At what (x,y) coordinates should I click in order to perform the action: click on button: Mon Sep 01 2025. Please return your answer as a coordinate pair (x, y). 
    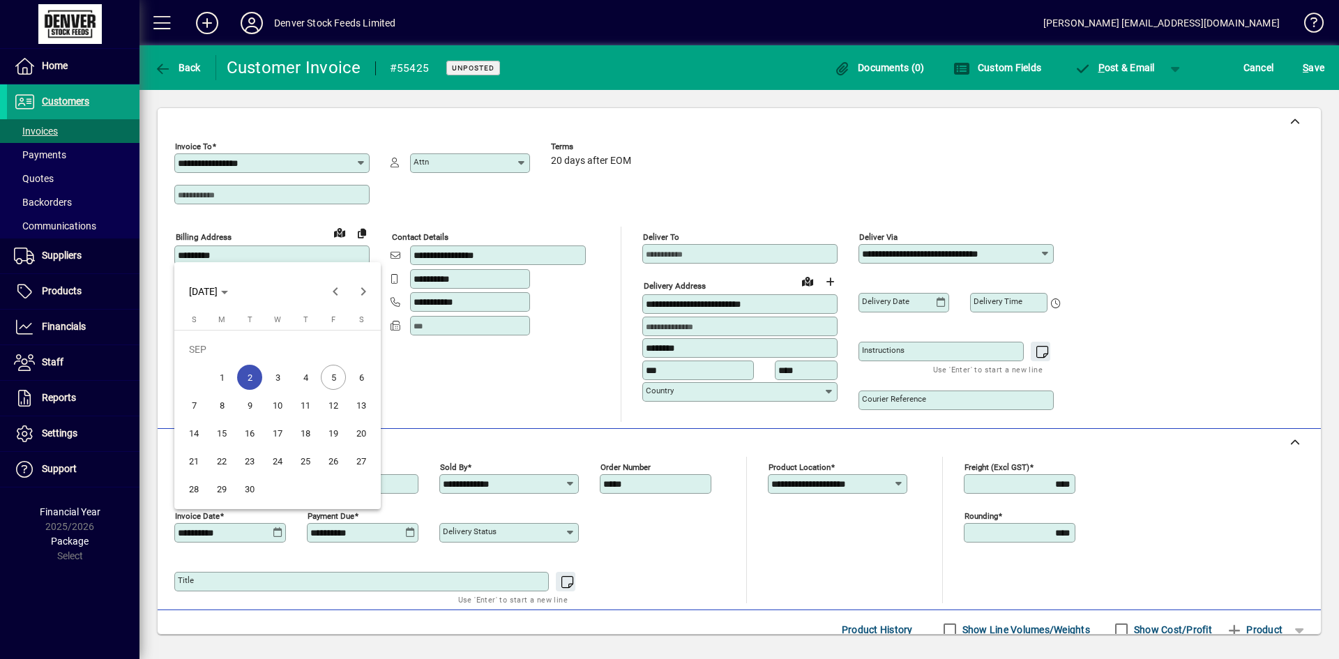
    Looking at the image, I should click on (222, 377).